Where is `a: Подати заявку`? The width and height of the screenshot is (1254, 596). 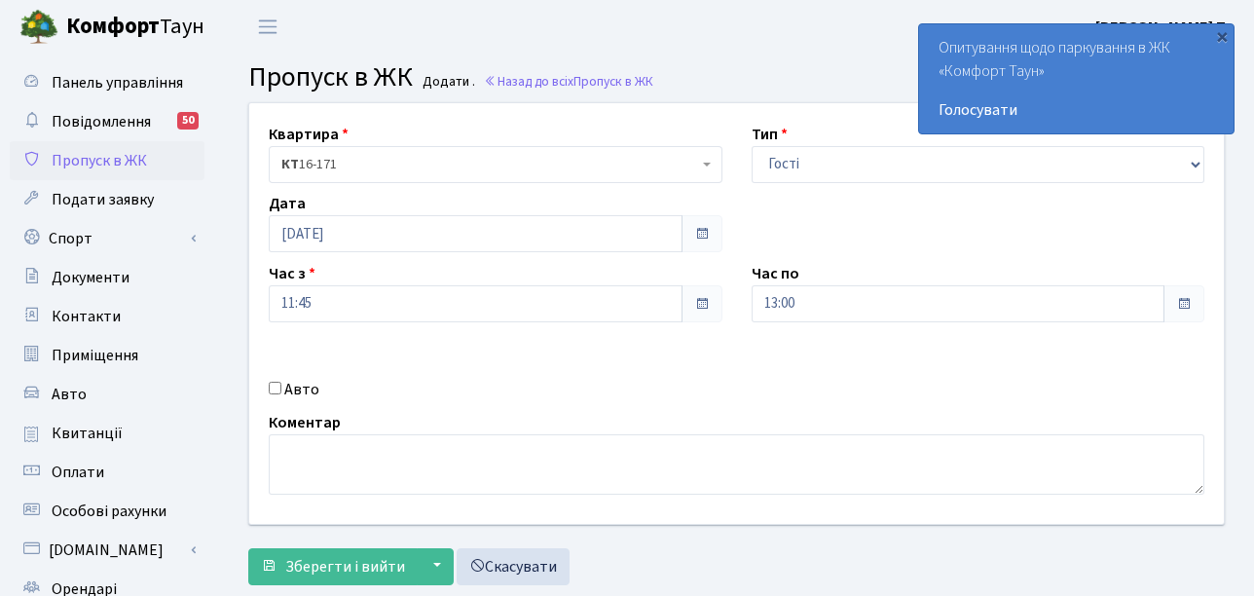 a: Подати заявку is located at coordinates (107, 200).